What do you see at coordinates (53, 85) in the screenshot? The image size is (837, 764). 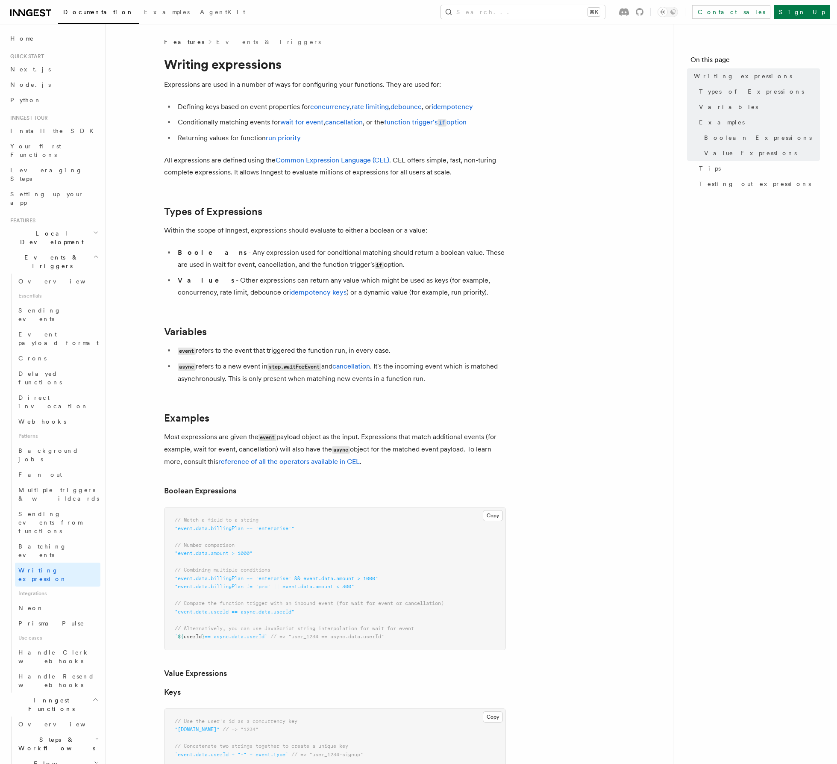 I see `a: Node.js` at bounding box center [53, 85].